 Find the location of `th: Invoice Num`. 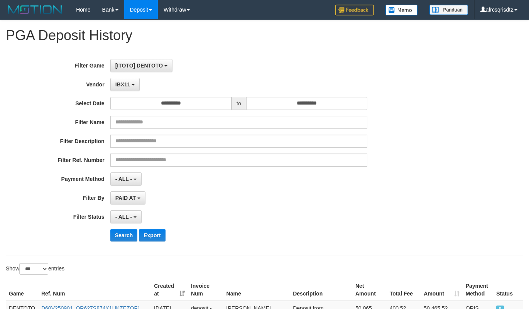

th: Invoice Num is located at coordinates (205, 290).